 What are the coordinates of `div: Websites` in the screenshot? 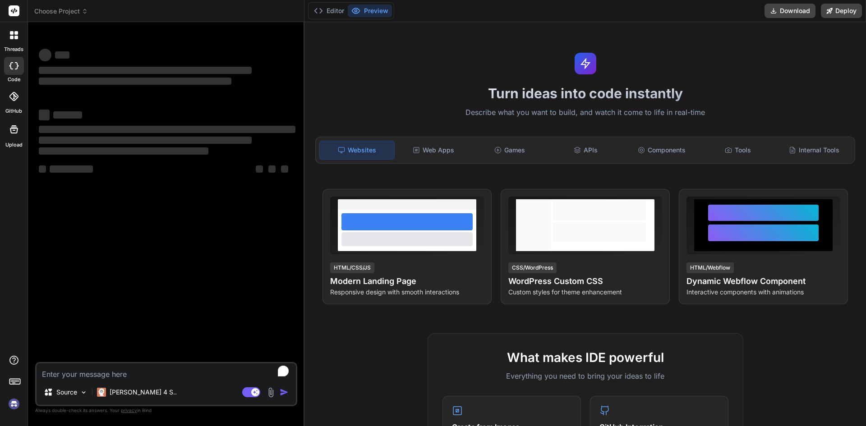 It's located at (357, 150).